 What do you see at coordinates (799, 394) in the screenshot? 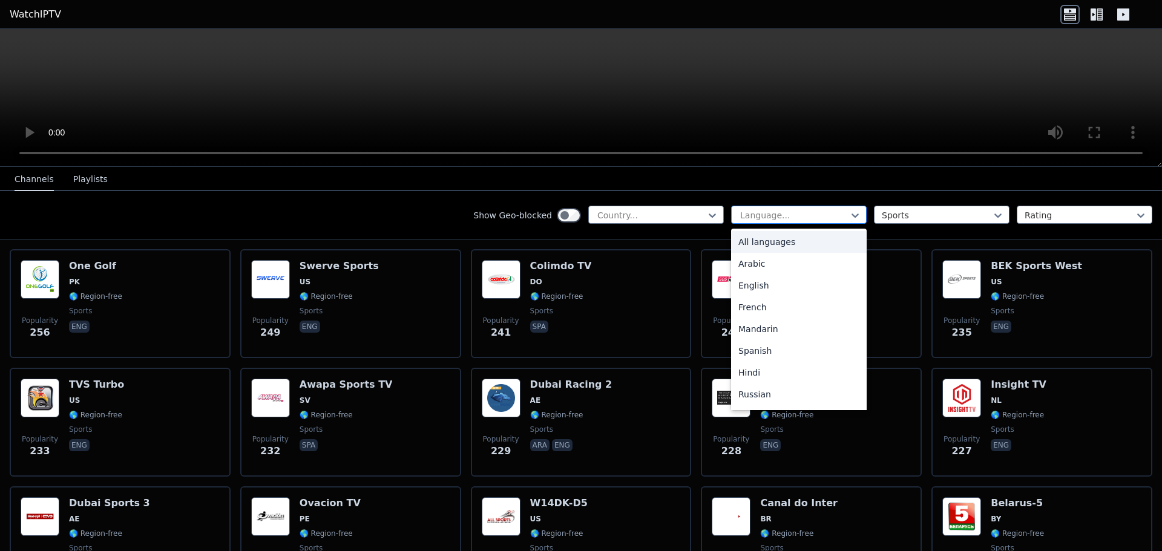
I see `div: Russian` at bounding box center [799, 394].